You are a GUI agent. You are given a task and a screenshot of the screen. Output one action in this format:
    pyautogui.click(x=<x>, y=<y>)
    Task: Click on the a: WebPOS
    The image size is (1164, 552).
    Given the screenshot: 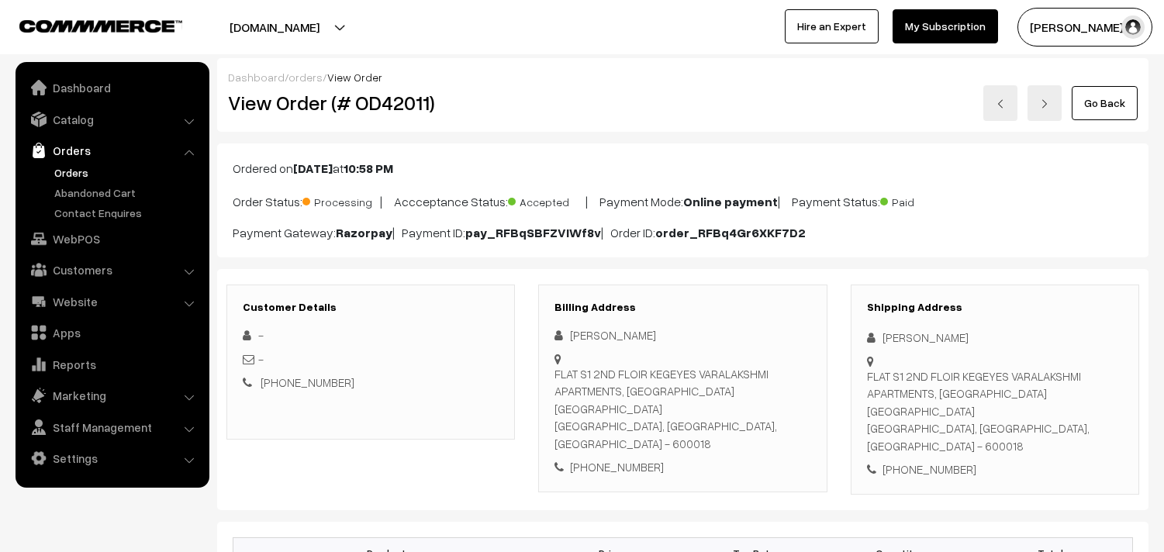 What is the action you would take?
    pyautogui.click(x=112, y=239)
    